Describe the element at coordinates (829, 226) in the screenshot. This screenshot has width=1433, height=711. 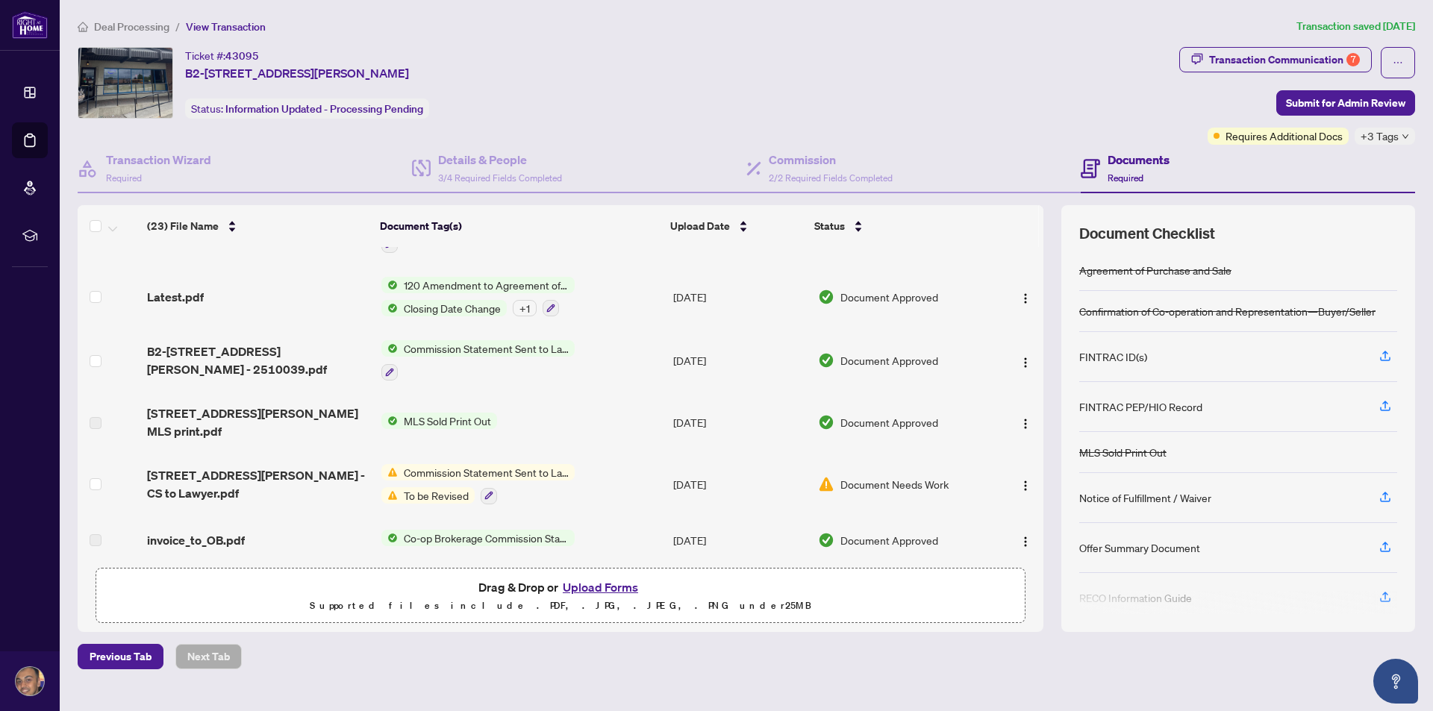
I see `span: Status` at that location.